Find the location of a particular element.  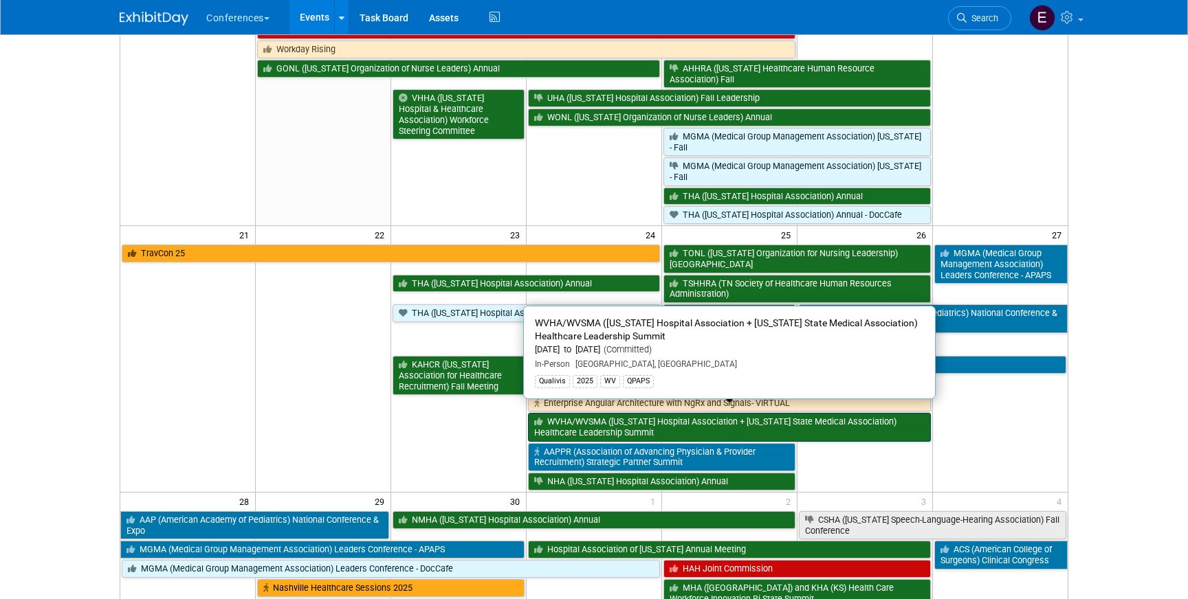

a: TSHHRA (TN Society of Healthcare Human Resources Administration) is located at coordinates (797, 289).